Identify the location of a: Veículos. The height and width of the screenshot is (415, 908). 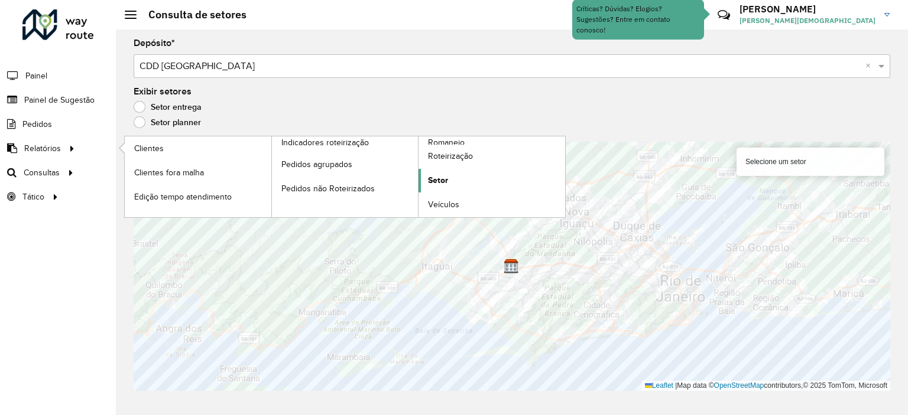
(492, 205).